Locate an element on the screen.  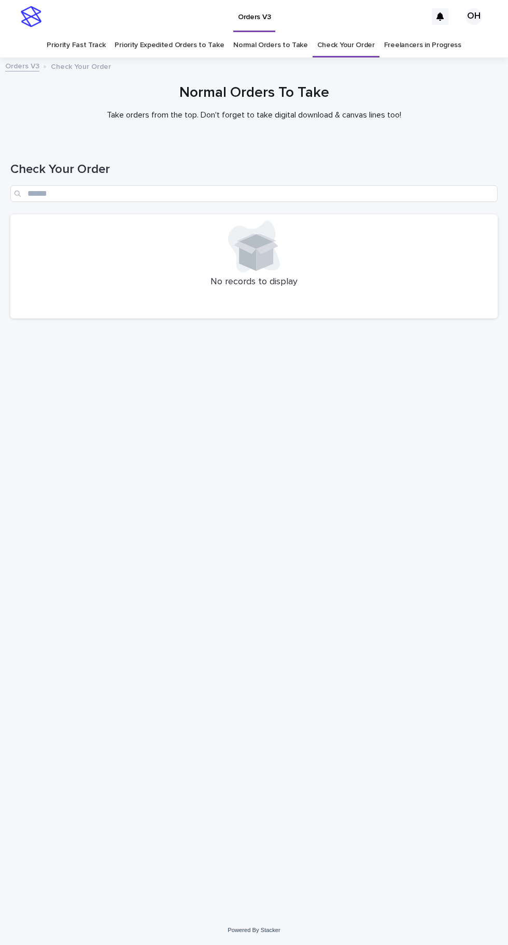
a: Normal Orders to Take is located at coordinates (270, 45).